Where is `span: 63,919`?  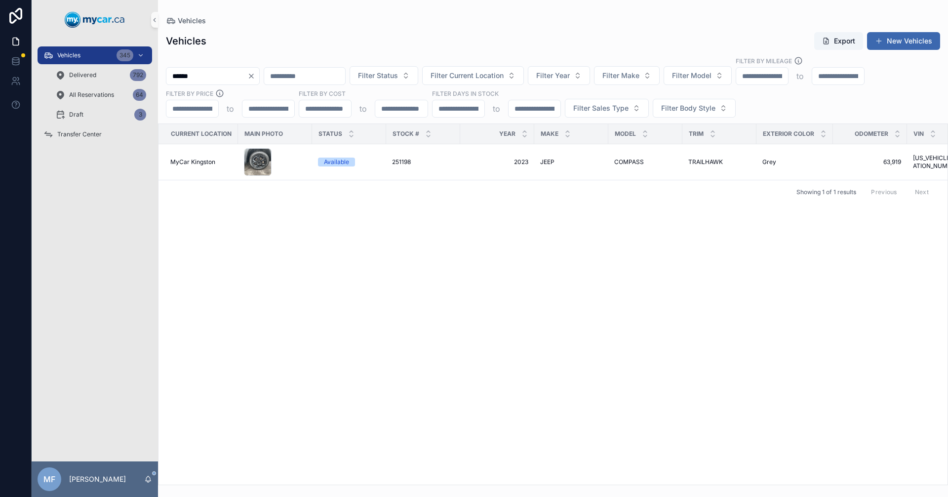
span: 63,919 is located at coordinates (870, 162).